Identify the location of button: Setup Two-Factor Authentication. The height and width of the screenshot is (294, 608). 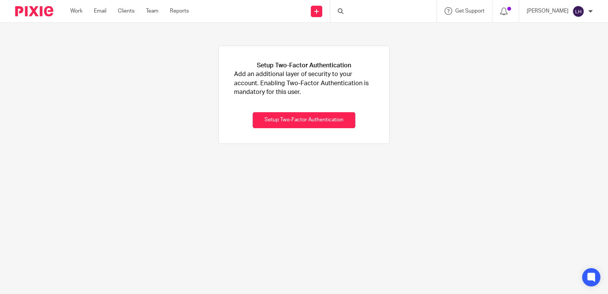
(304, 120).